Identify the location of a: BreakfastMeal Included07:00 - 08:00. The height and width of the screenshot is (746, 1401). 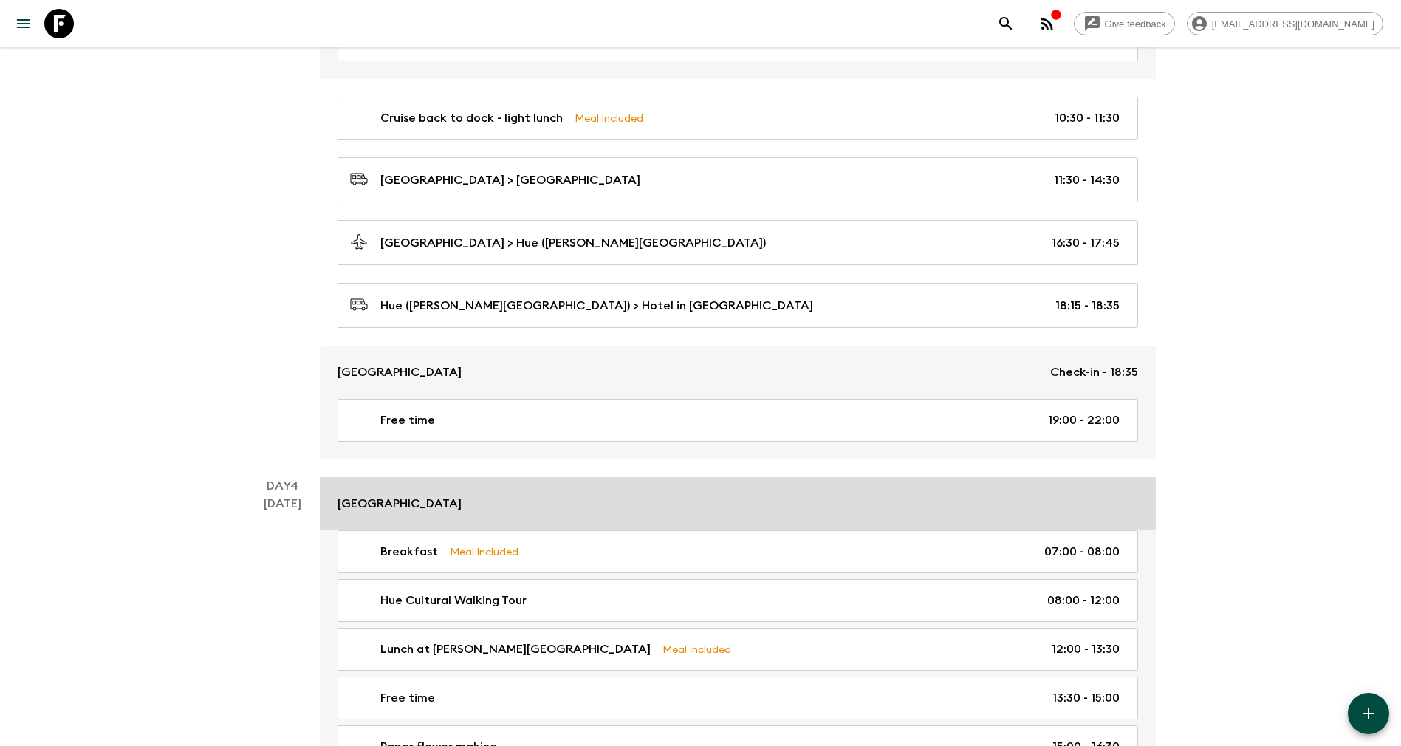
(738, 552).